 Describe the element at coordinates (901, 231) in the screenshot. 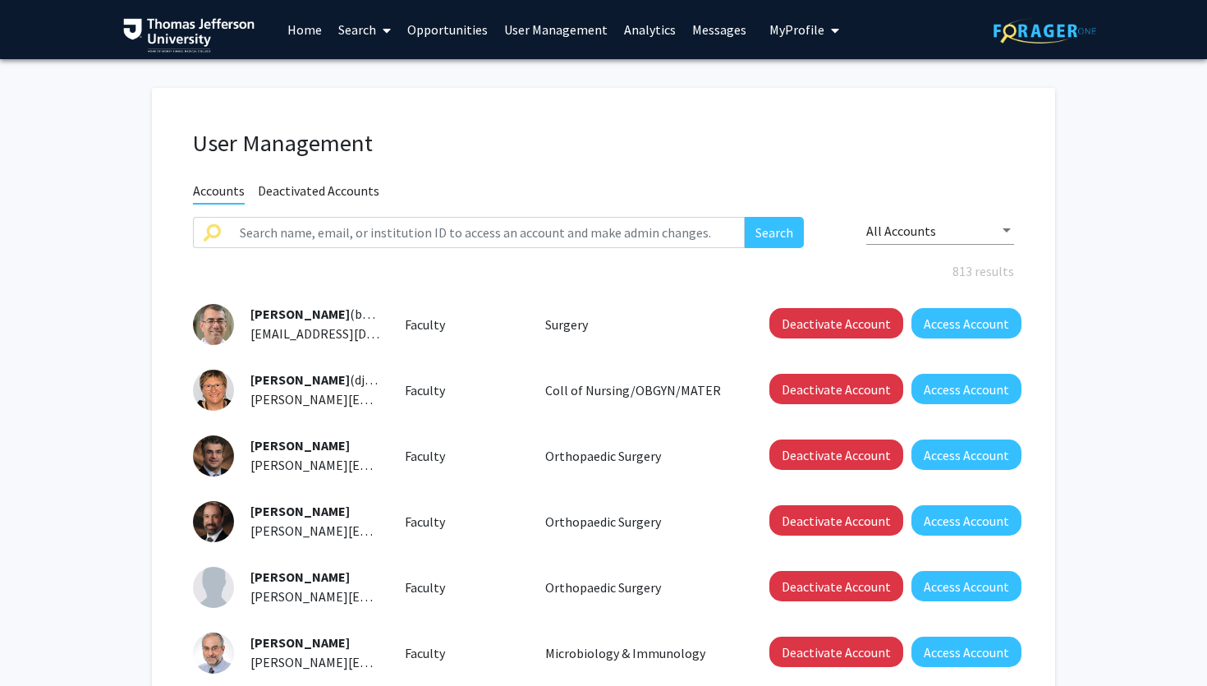

I see `span: All Accounts` at that location.